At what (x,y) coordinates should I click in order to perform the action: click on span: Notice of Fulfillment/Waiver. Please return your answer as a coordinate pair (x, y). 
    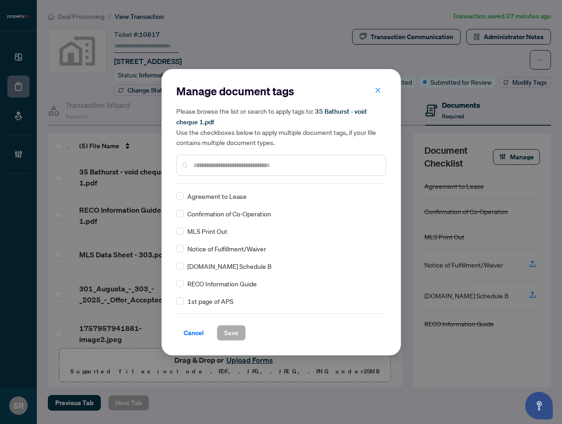
    Looking at the image, I should click on (227, 249).